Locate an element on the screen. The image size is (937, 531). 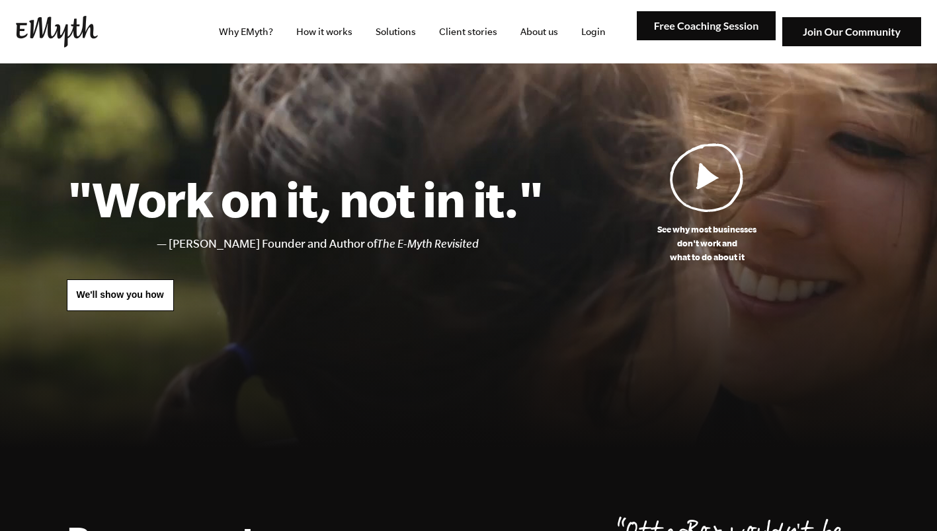
span: We'll show you how is located at coordinates (120, 295).